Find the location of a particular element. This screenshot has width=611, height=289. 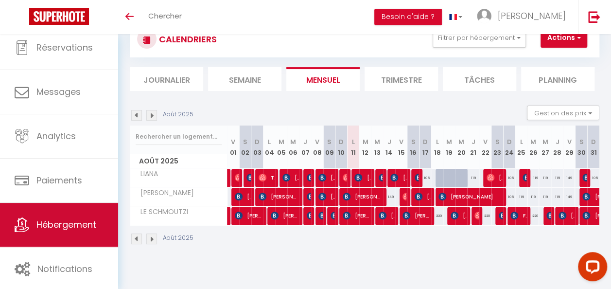

th: 27 is located at coordinates (545, 147).